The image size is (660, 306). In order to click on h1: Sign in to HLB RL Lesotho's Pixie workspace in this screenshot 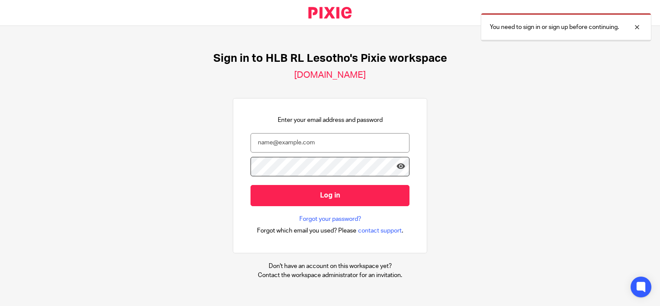, I will do `click(330, 58)`.